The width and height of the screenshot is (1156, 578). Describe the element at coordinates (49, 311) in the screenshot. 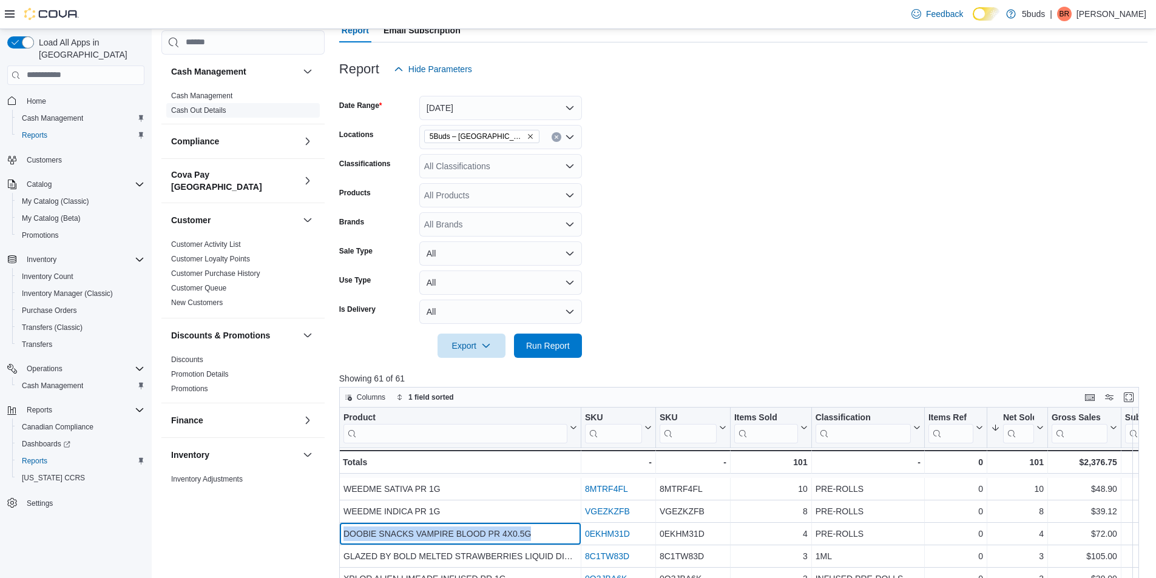

I see `a: Purchase Orders` at that location.